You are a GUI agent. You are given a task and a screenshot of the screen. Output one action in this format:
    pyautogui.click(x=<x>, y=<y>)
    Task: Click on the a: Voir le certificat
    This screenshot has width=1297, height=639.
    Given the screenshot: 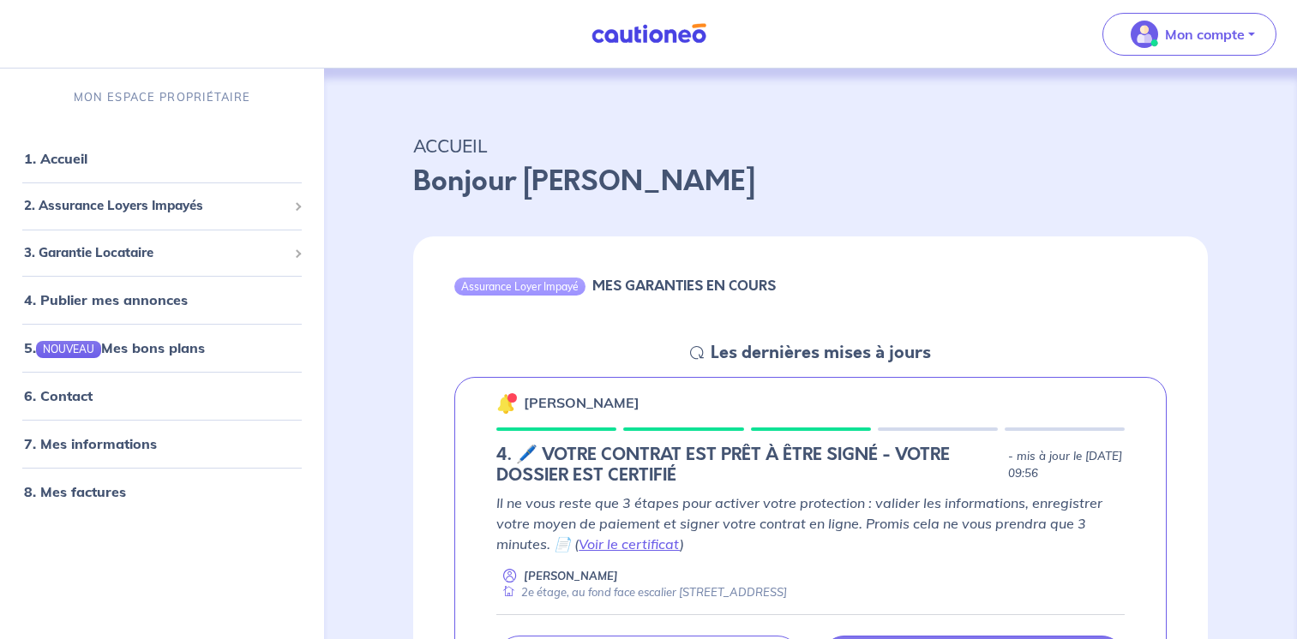 What is the action you would take?
    pyautogui.click(x=629, y=544)
    